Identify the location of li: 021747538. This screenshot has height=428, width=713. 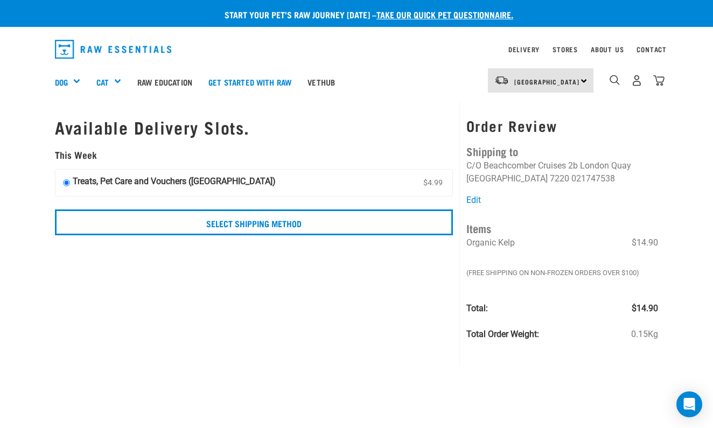
(593, 178).